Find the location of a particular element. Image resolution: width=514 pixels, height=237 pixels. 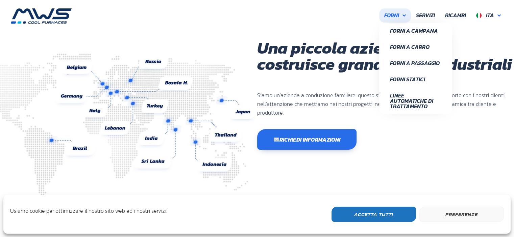

a: Forni a Carro is located at coordinates (415, 47).